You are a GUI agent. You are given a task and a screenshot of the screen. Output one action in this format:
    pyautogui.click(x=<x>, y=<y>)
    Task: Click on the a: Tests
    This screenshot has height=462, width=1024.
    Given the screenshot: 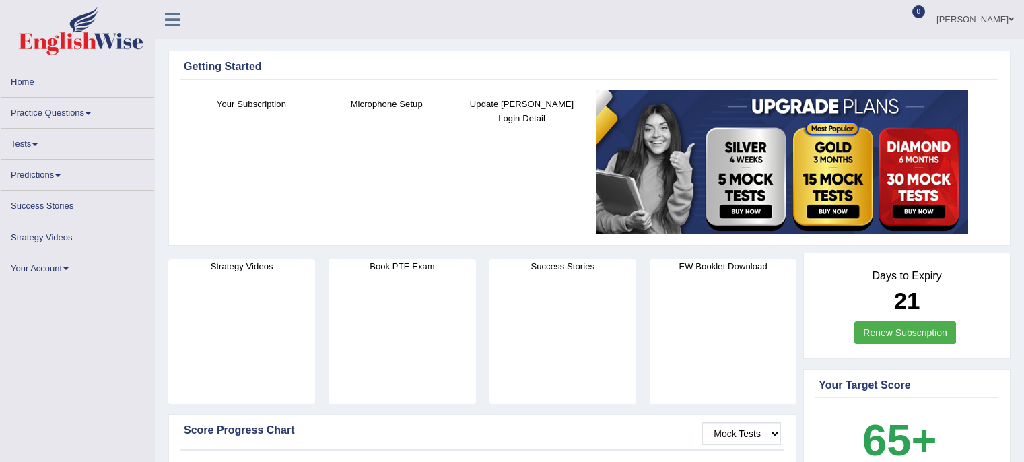 What is the action you would take?
    pyautogui.click(x=77, y=141)
    